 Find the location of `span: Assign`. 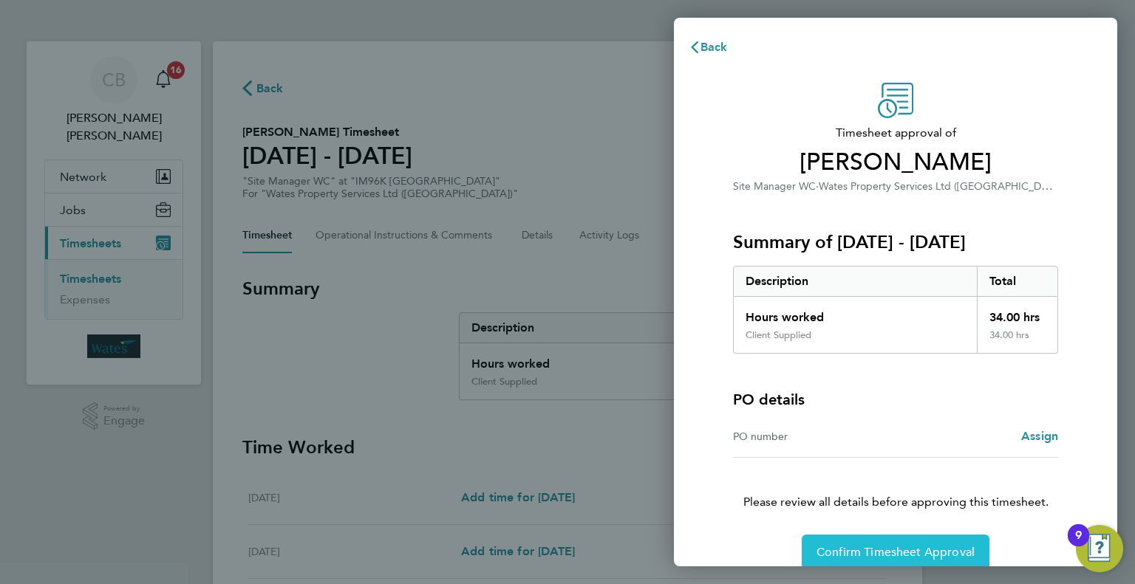

span: Assign is located at coordinates (1040, 436).